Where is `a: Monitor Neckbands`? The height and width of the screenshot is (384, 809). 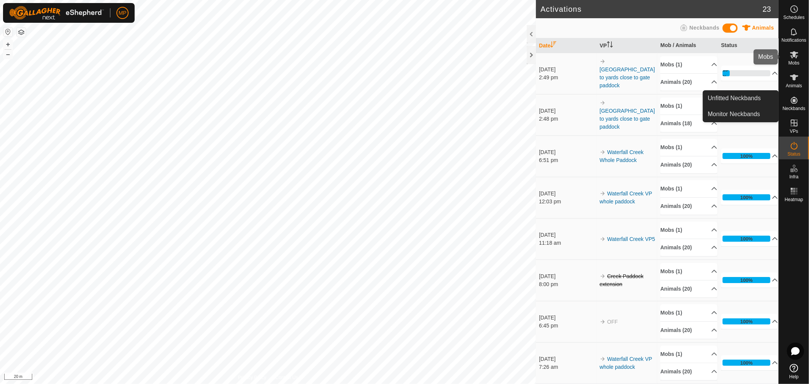 a: Monitor Neckbands is located at coordinates (741, 114).